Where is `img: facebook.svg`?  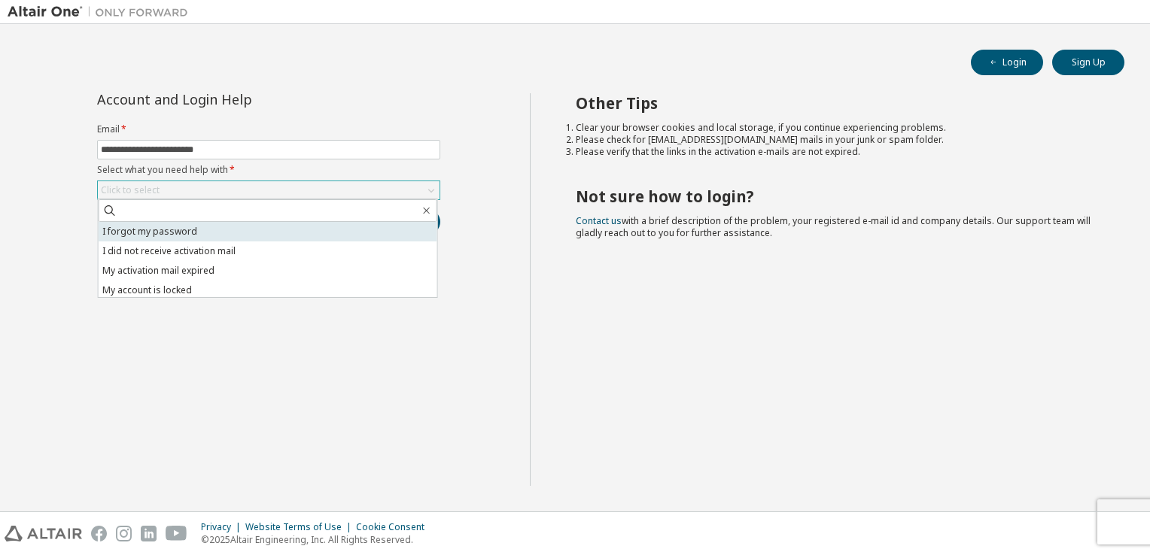 img: facebook.svg is located at coordinates (99, 534).